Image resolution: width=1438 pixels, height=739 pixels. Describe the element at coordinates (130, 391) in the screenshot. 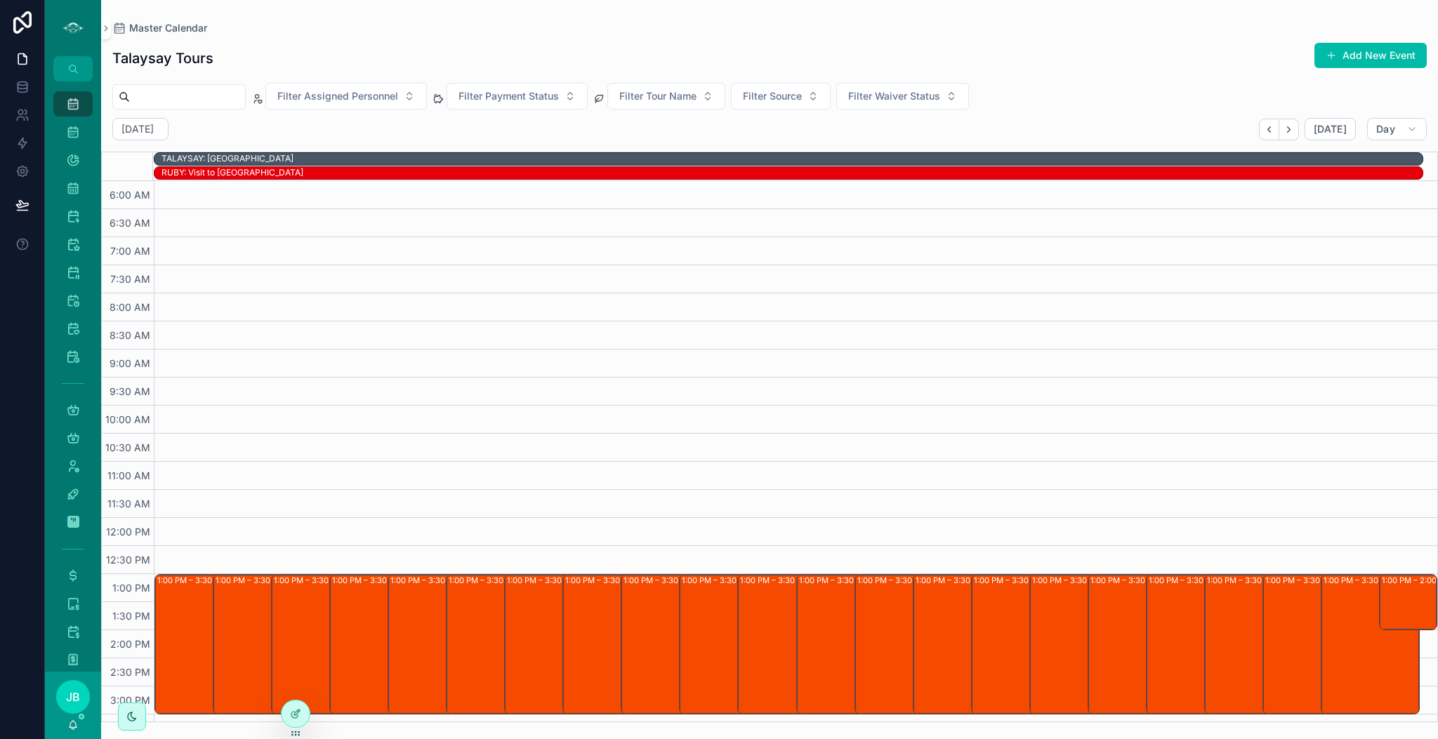

I see `span: 9:30 AM` at that location.